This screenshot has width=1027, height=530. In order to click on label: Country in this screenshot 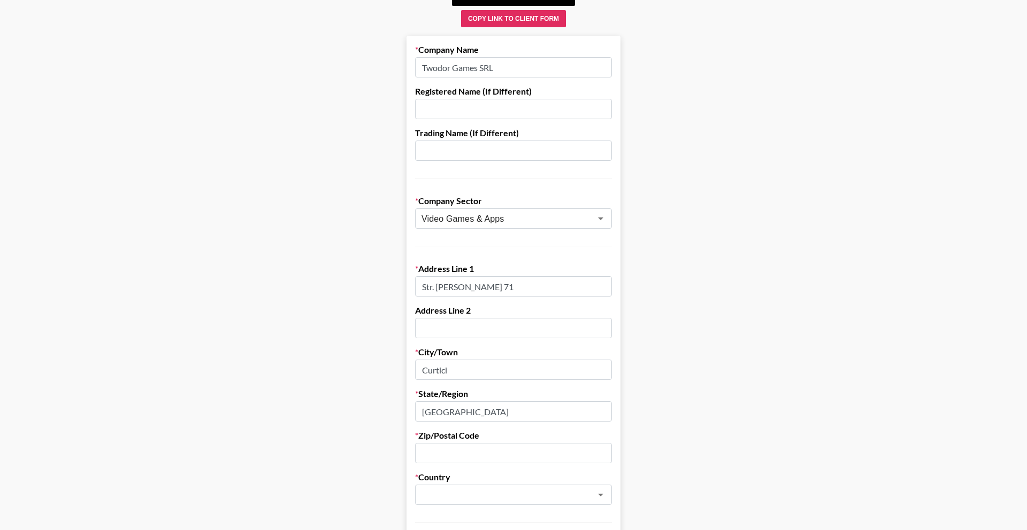, I will do `click(513, 478)`.